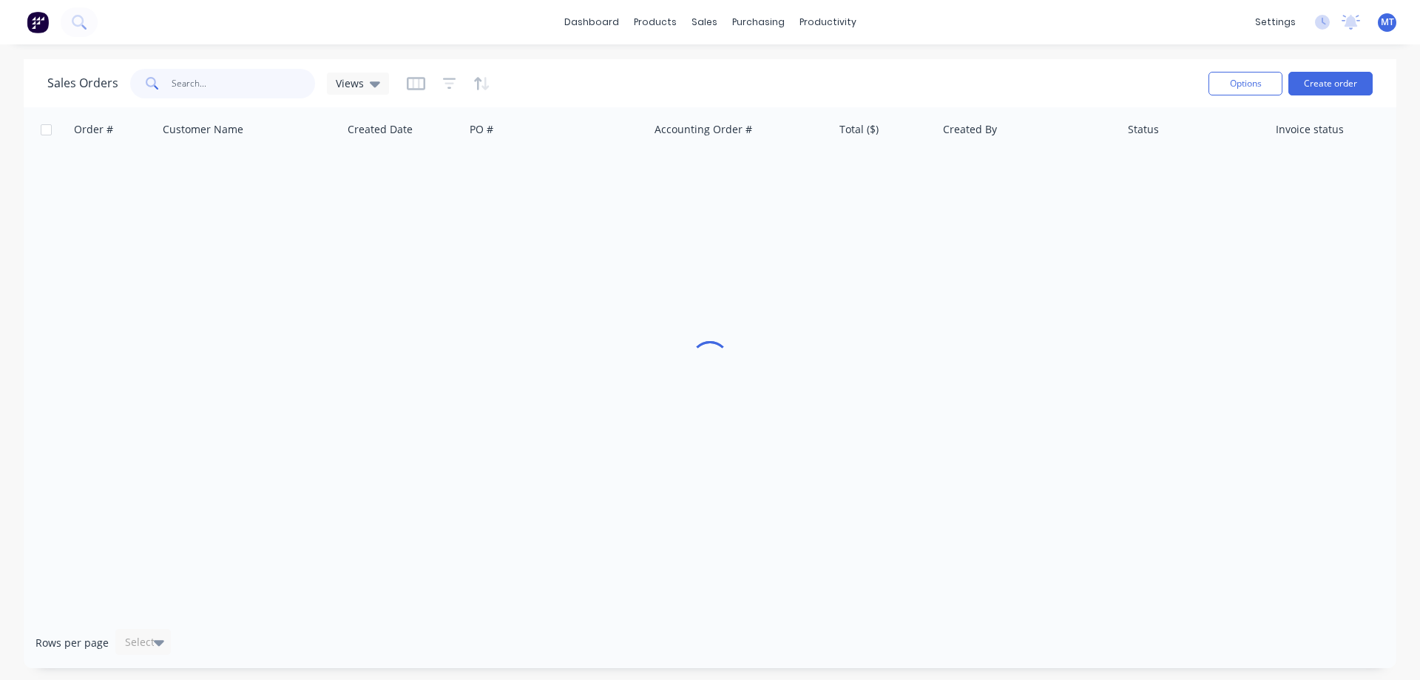 The width and height of the screenshot is (1420, 680). What do you see at coordinates (655, 22) in the screenshot?
I see `div: products` at bounding box center [655, 22].